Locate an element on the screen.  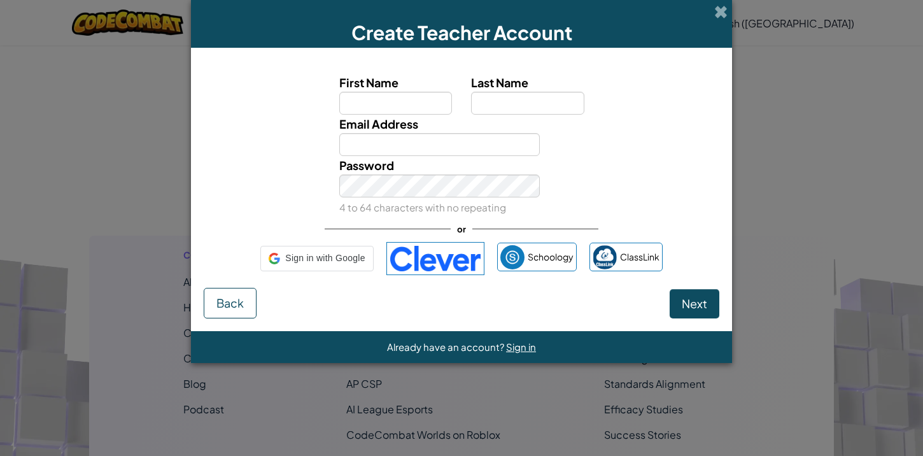
span: Sign in is located at coordinates (521, 346).